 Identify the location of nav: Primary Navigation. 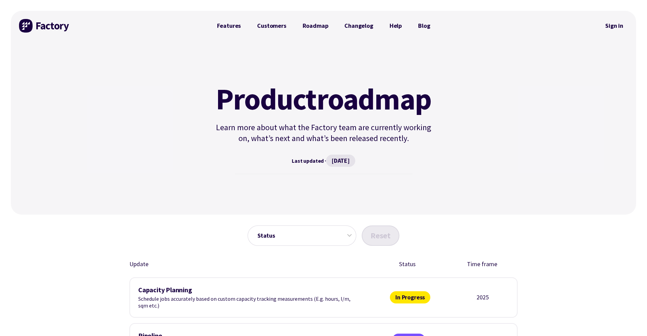
(324, 26).